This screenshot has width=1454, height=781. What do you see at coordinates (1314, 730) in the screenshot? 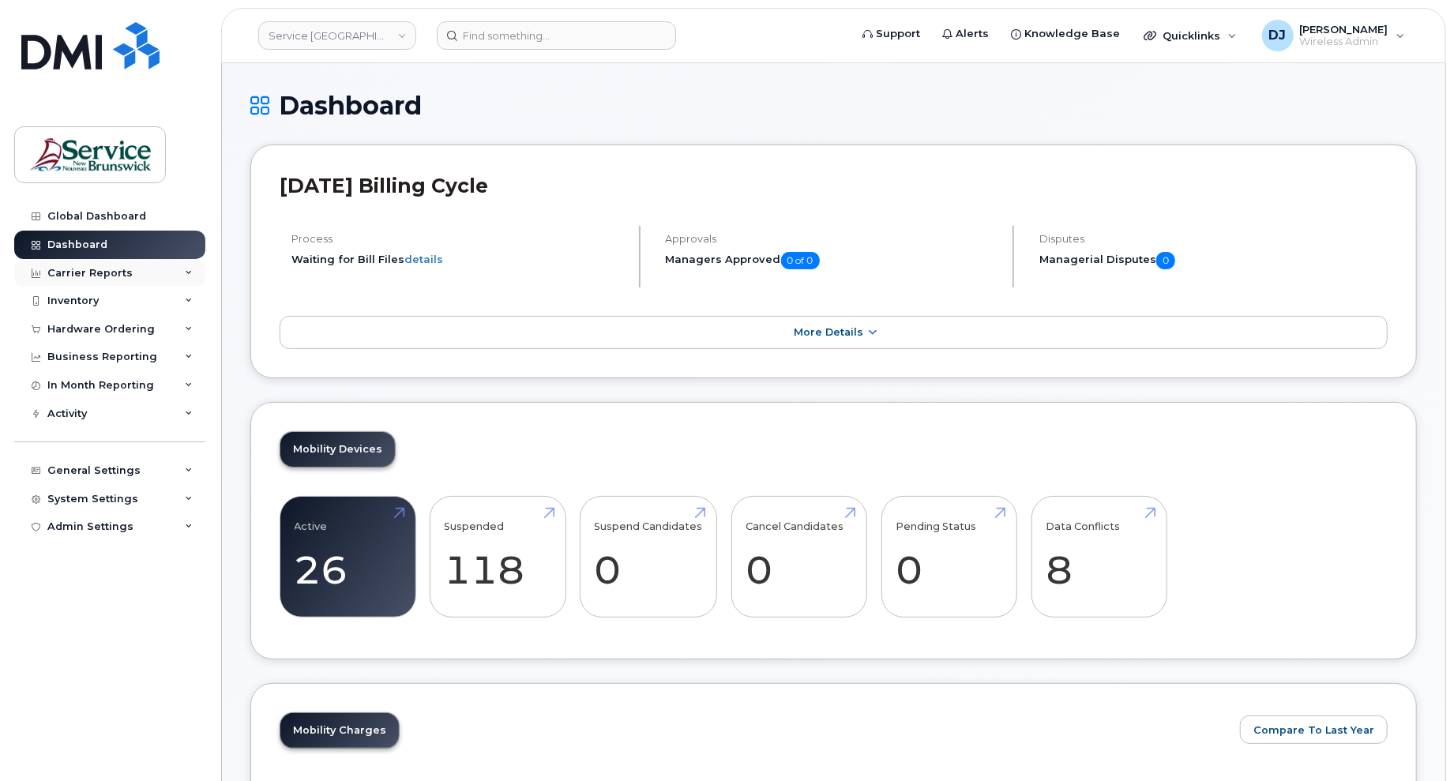
I see `button: Compare To Last Year` at bounding box center [1314, 730].